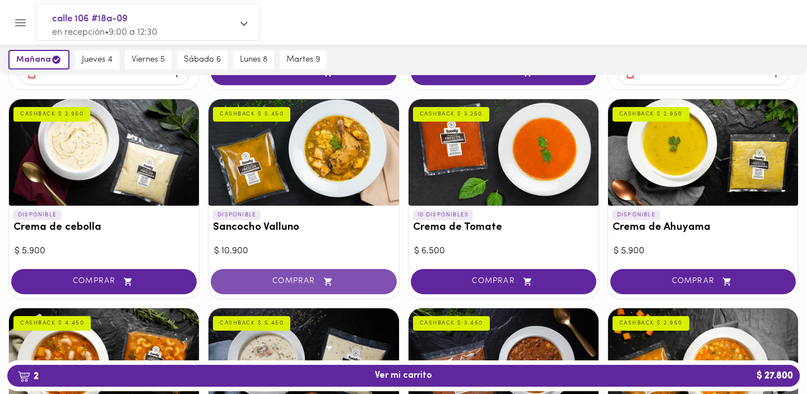 This screenshot has width=807, height=394. What do you see at coordinates (148, 60) in the screenshot?
I see `span: viernes 5` at bounding box center [148, 60].